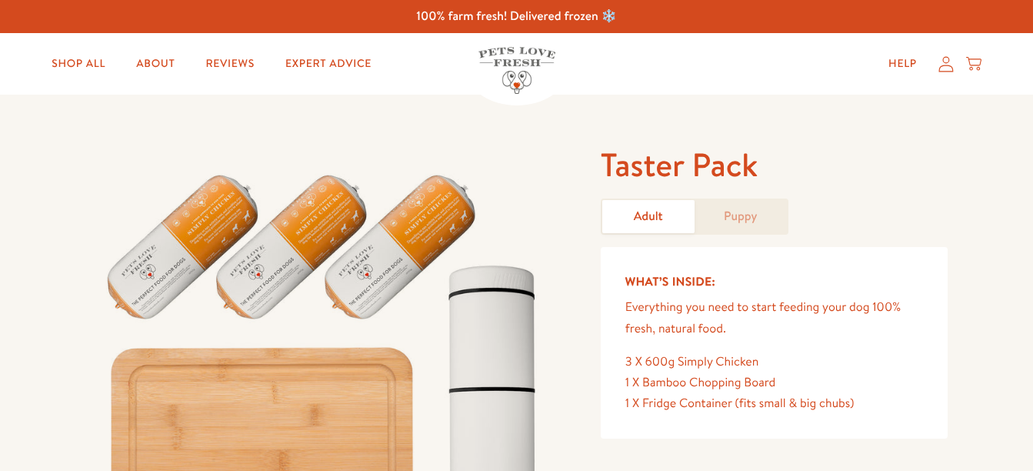  What do you see at coordinates (328, 64) in the screenshot?
I see `a: Expert Advice` at bounding box center [328, 64].